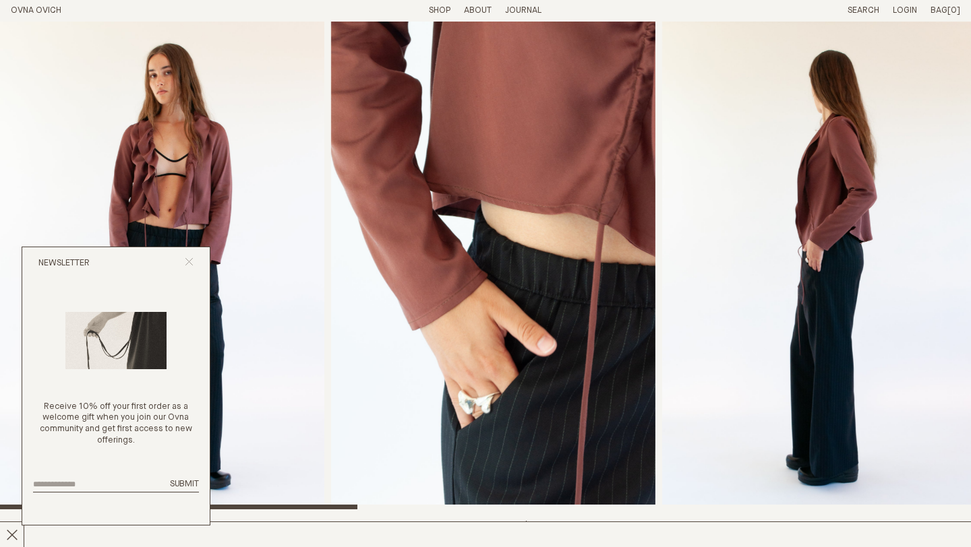 This screenshot has height=547, width=971. What do you see at coordinates (439, 10) in the screenshot?
I see `a: Shop` at bounding box center [439, 10].